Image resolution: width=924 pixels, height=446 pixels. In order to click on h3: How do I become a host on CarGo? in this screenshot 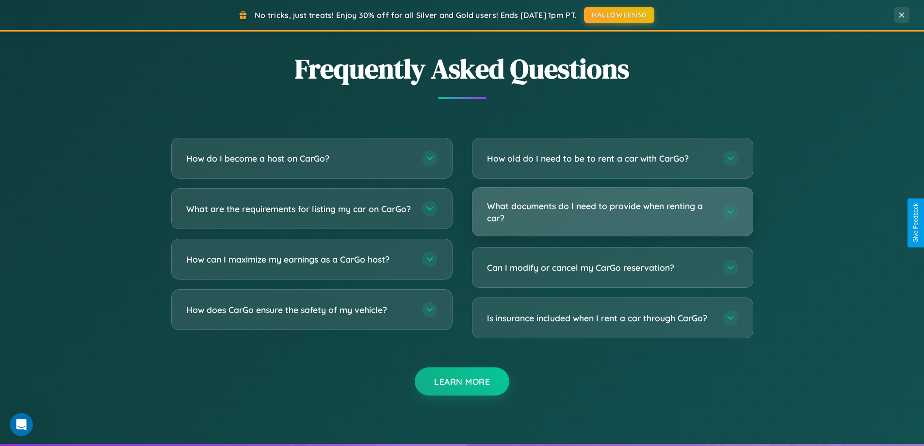, I will do `click(299, 158)`.